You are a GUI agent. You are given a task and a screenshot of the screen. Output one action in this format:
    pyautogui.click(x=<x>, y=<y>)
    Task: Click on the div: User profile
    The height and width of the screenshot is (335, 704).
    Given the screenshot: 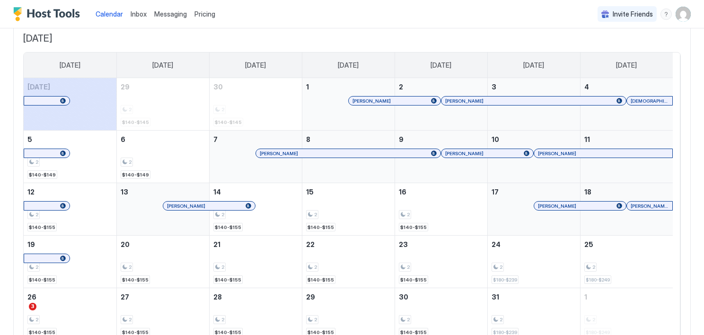 What is the action you would take?
    pyautogui.click(x=683, y=14)
    